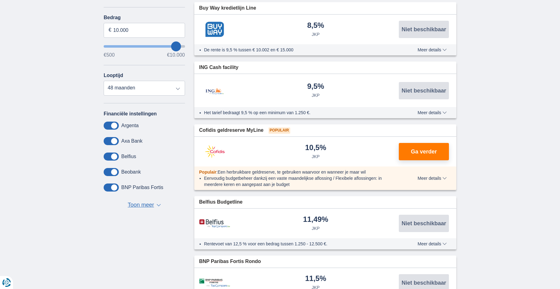  Describe the element at coordinates (131, 172) in the screenshot. I see `label: Beobank` at that location.